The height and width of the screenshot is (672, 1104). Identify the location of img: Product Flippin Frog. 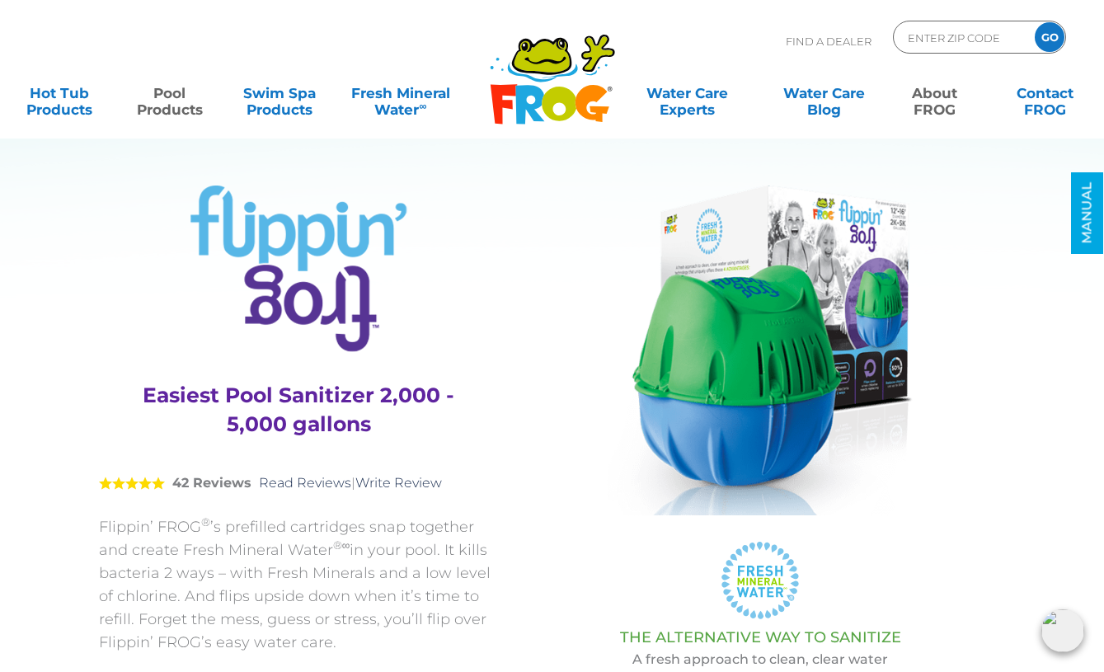
(759, 350).